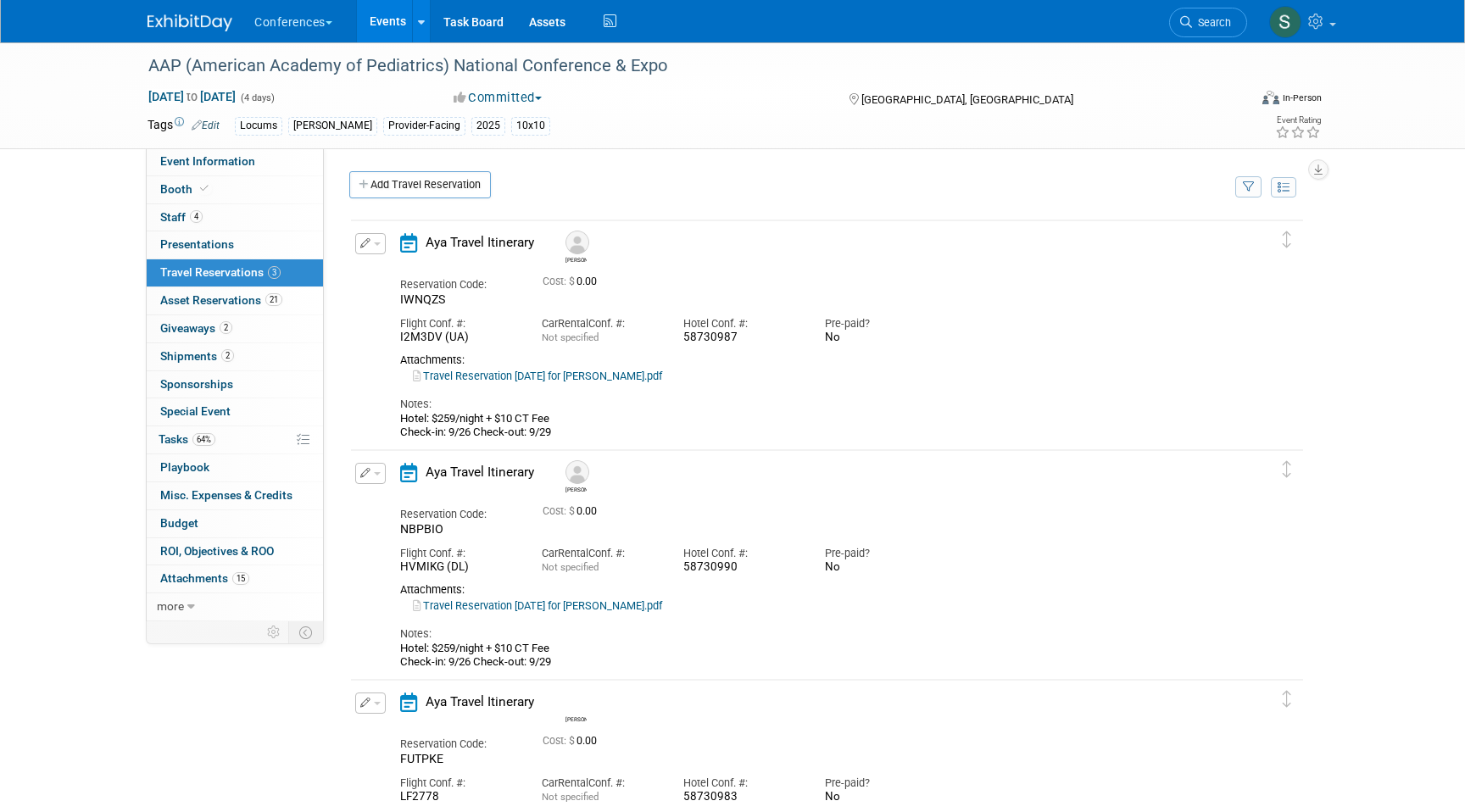  Describe the element at coordinates (422, 759) in the screenshot. I see `span: FUTPKE` at that location.